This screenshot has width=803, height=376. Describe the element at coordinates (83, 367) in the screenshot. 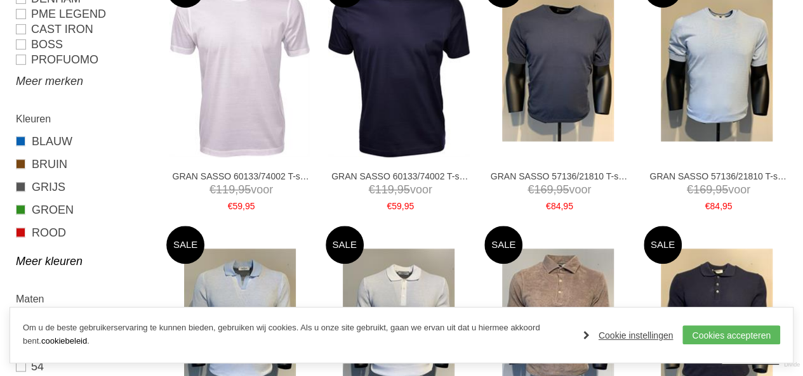

I see `a: 54` at that location.